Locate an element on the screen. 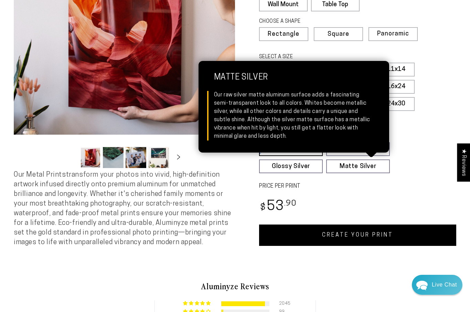 This screenshot has width=470, height=312. legend: CHOOSE A SHAPE is located at coordinates (307, 22).